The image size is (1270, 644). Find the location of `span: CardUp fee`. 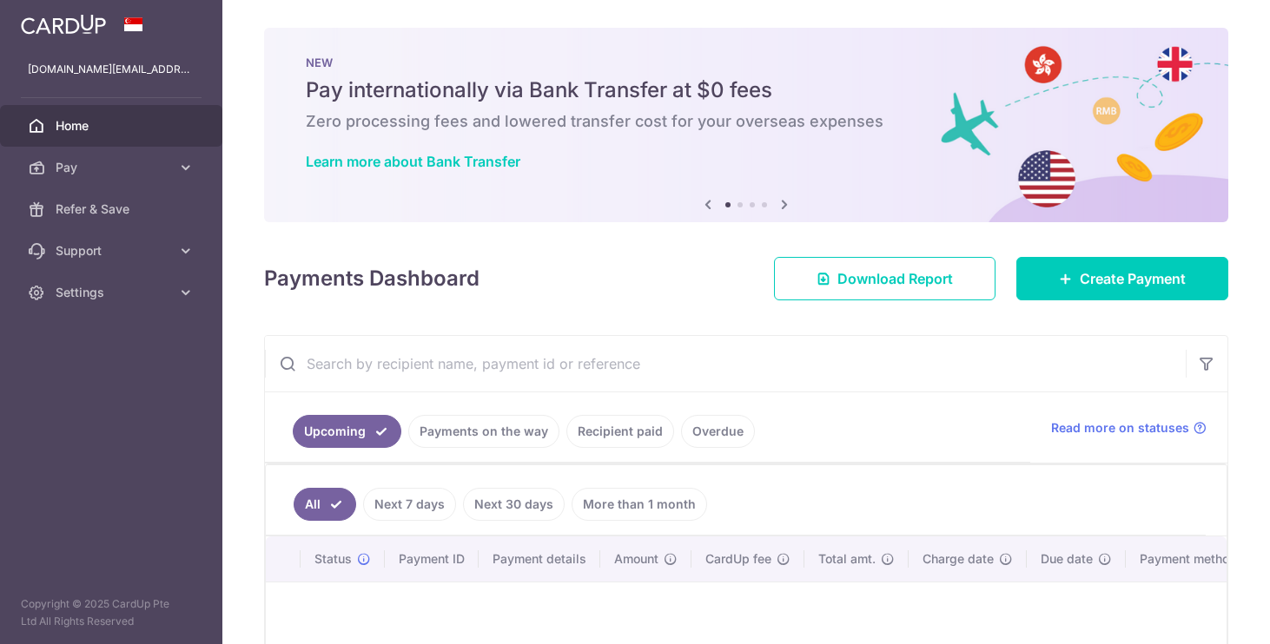

span: CardUp fee is located at coordinates (738, 559).